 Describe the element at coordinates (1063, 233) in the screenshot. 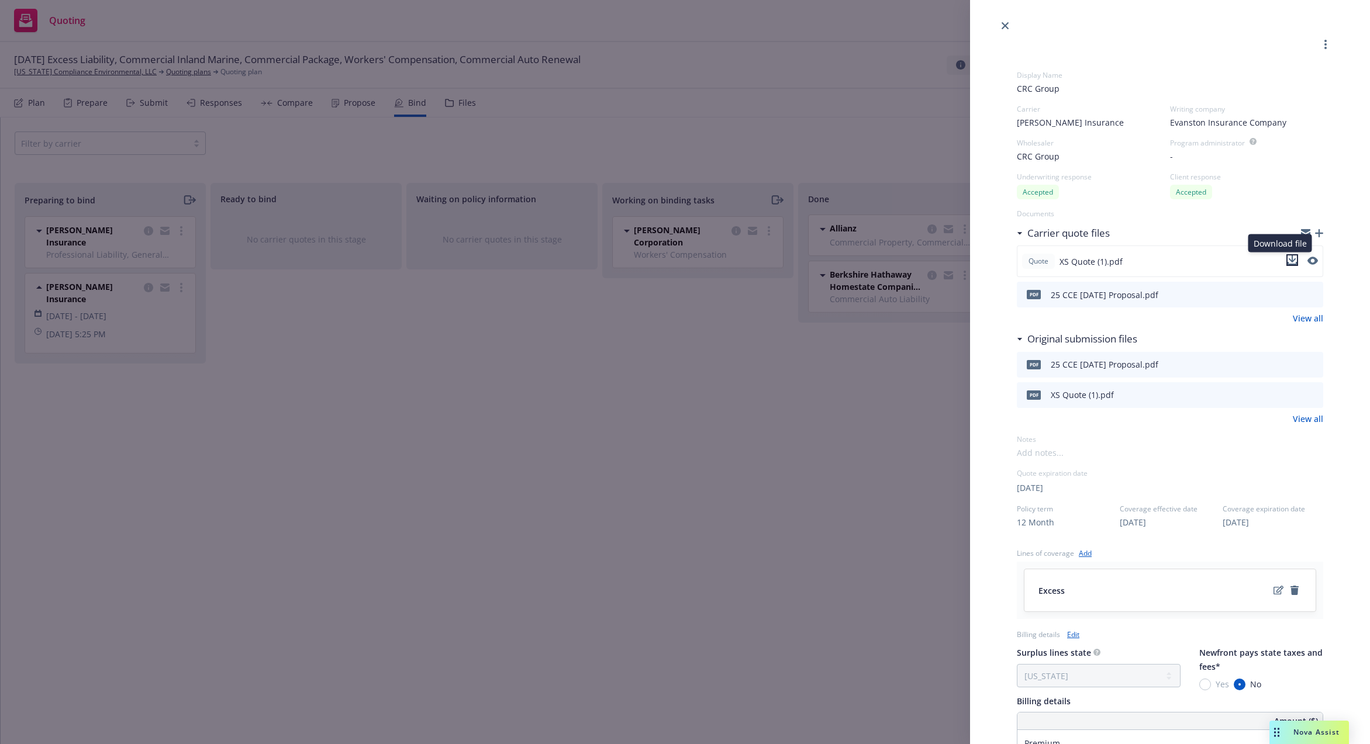

I see `div: Carrier quote files` at that location.